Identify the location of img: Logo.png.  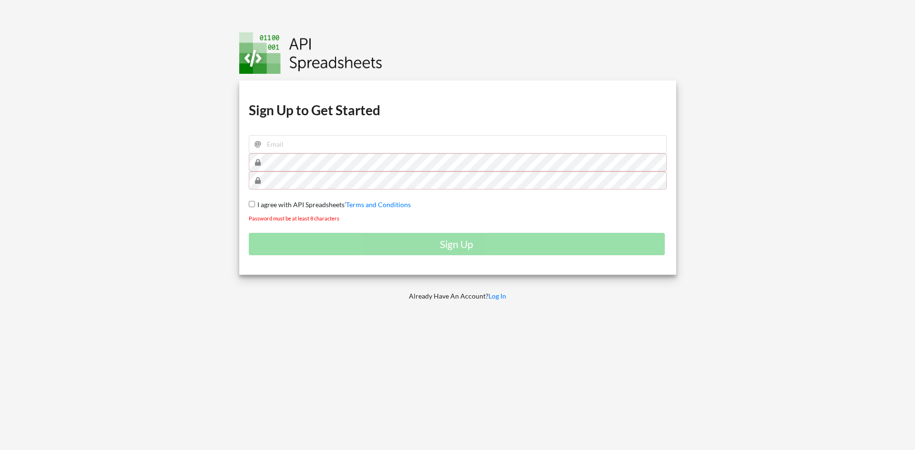
(311, 53).